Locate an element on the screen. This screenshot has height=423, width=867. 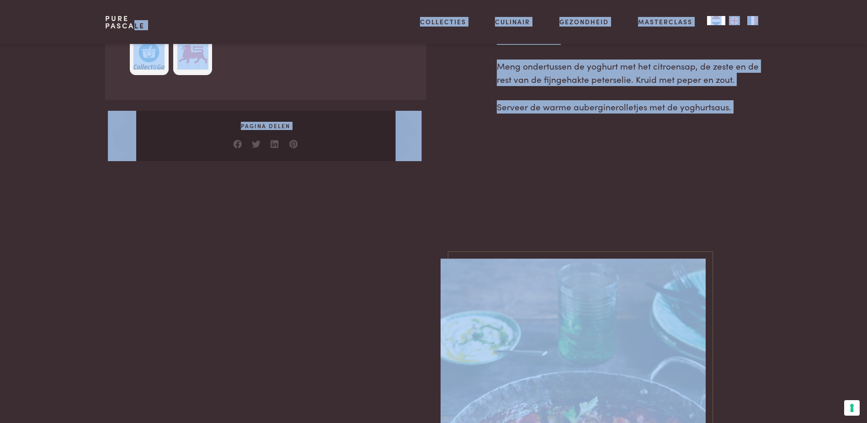
span: Meng ondertussen de yoghurt met het citroensap, de zeste en de rest van de fijngehakte peterselie... is located at coordinates (628, 72).